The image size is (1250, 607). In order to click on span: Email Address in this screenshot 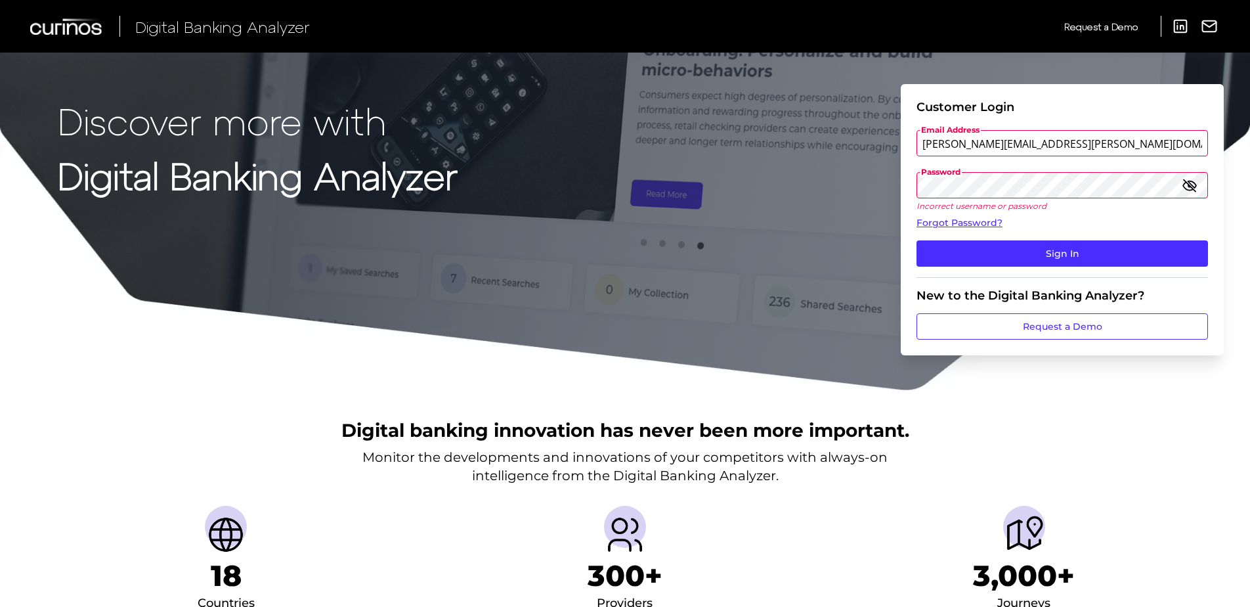, I will do `click(950, 130)`.